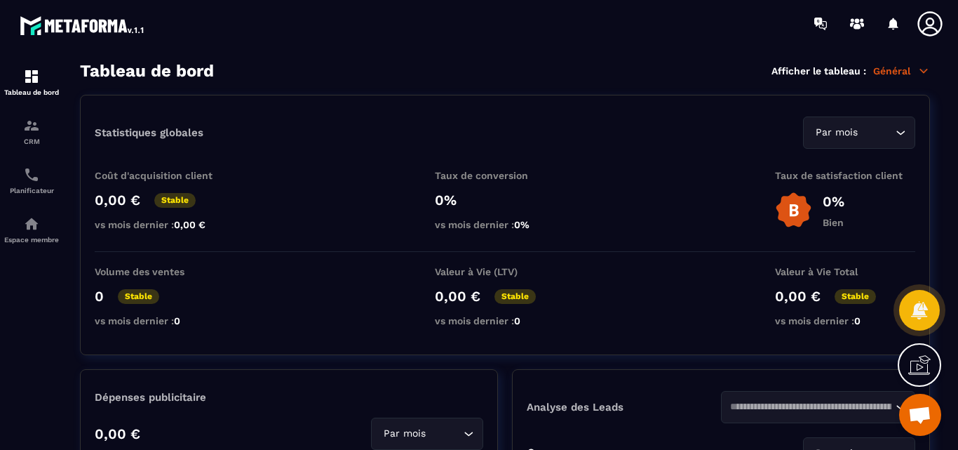 The image size is (958, 450). I want to click on a: schedulerschedulerPlanificateur, so click(32, 180).